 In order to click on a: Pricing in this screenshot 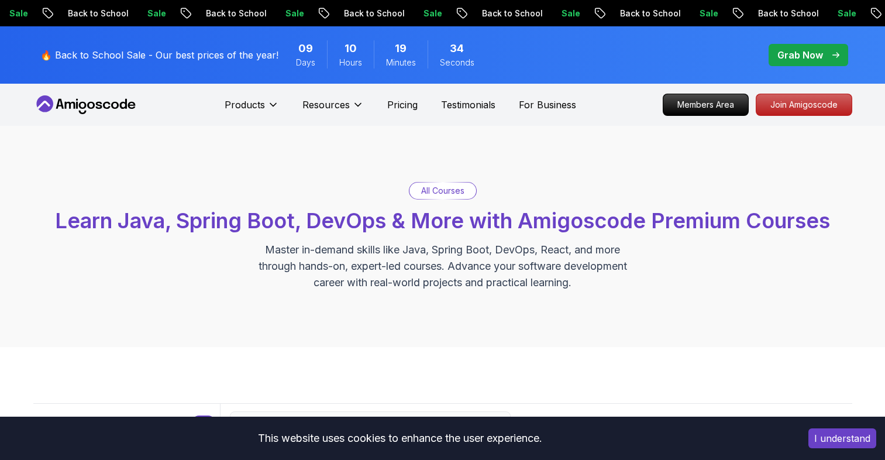, I will do `click(402, 105)`.